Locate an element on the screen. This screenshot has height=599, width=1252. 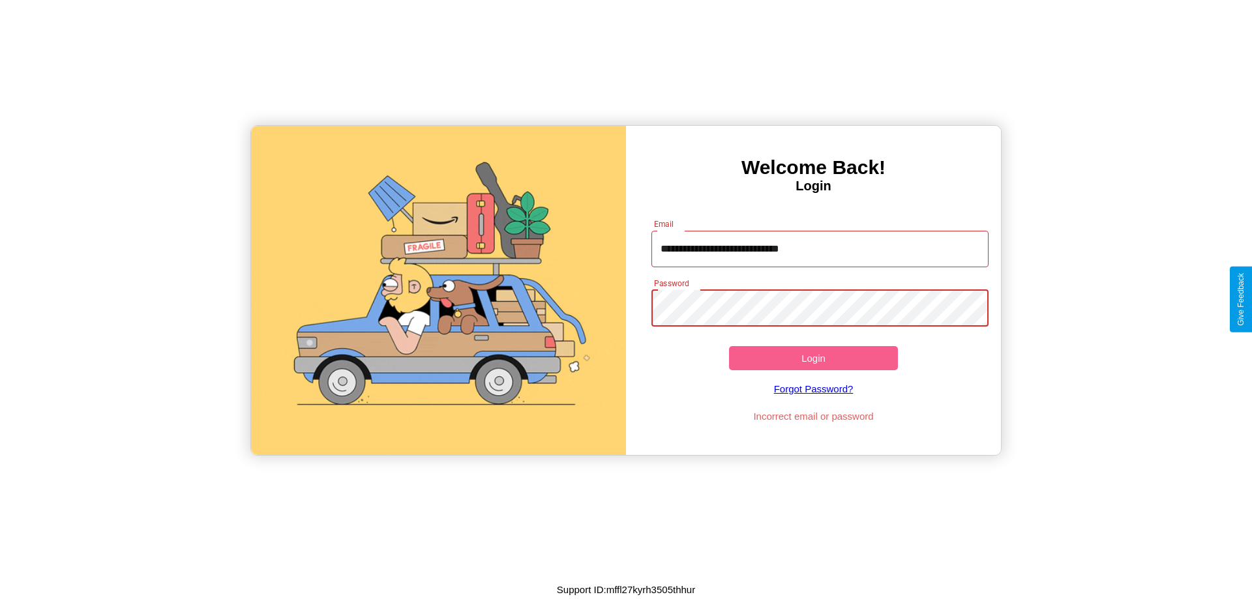
div: Give Feedback is located at coordinates (1241, 299).